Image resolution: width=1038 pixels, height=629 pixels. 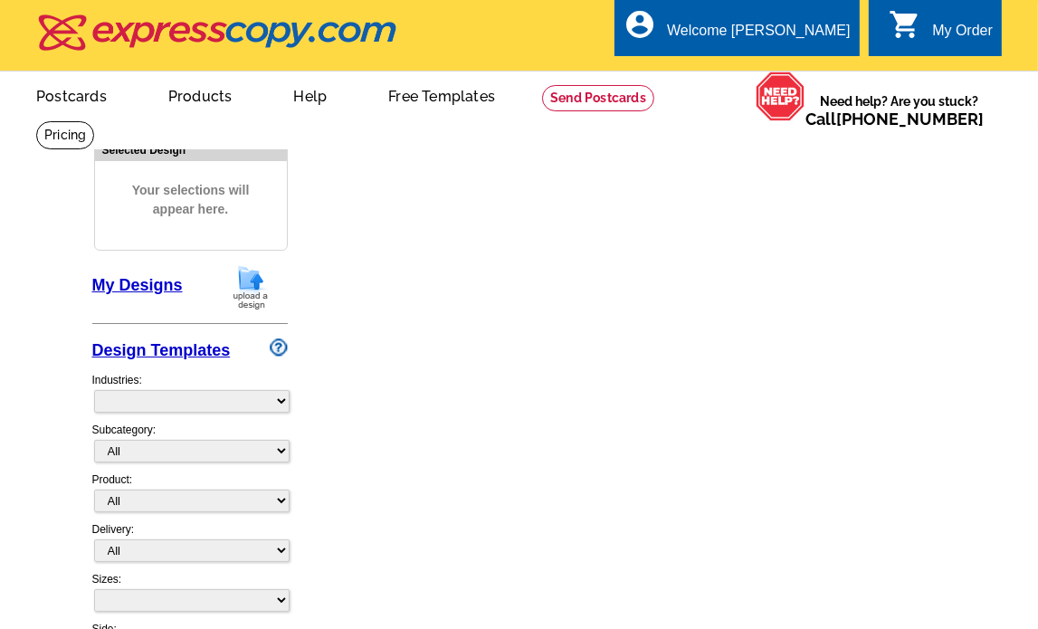 I want to click on div: Product:, so click(x=190, y=496).